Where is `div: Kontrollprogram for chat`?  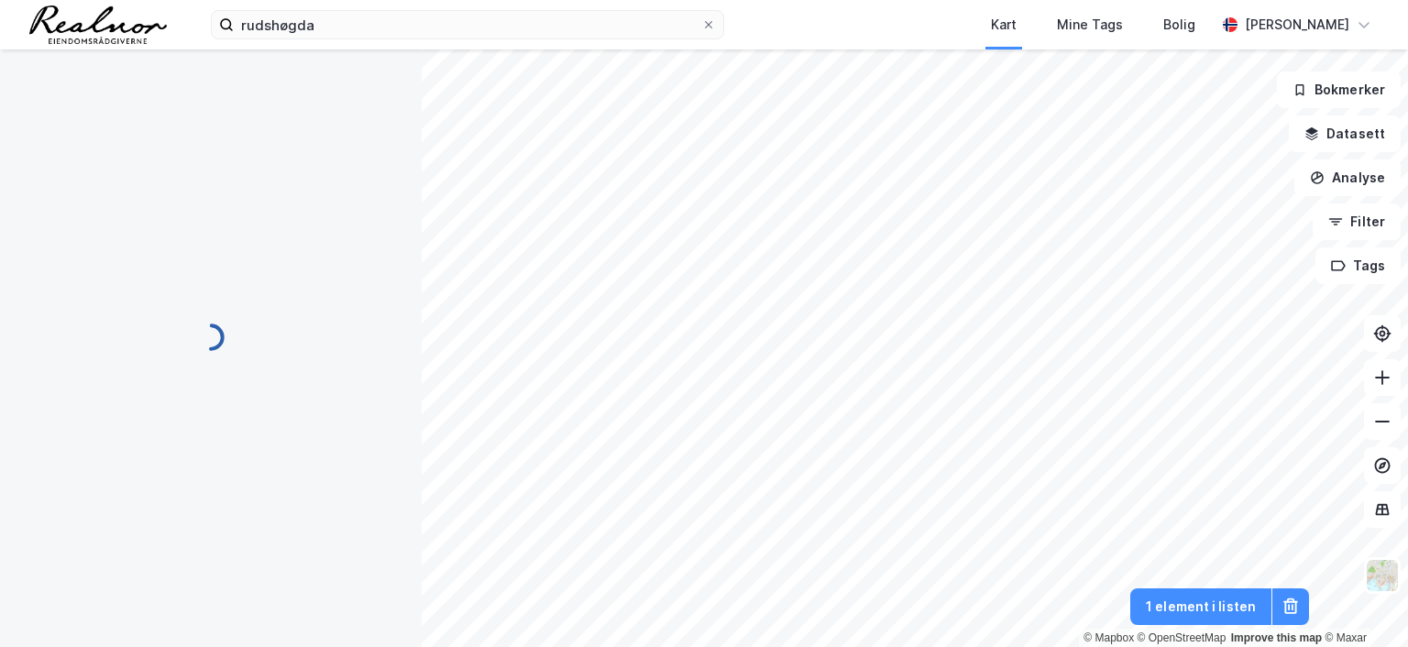
div: Kontrollprogram for chat is located at coordinates (1362, 603).